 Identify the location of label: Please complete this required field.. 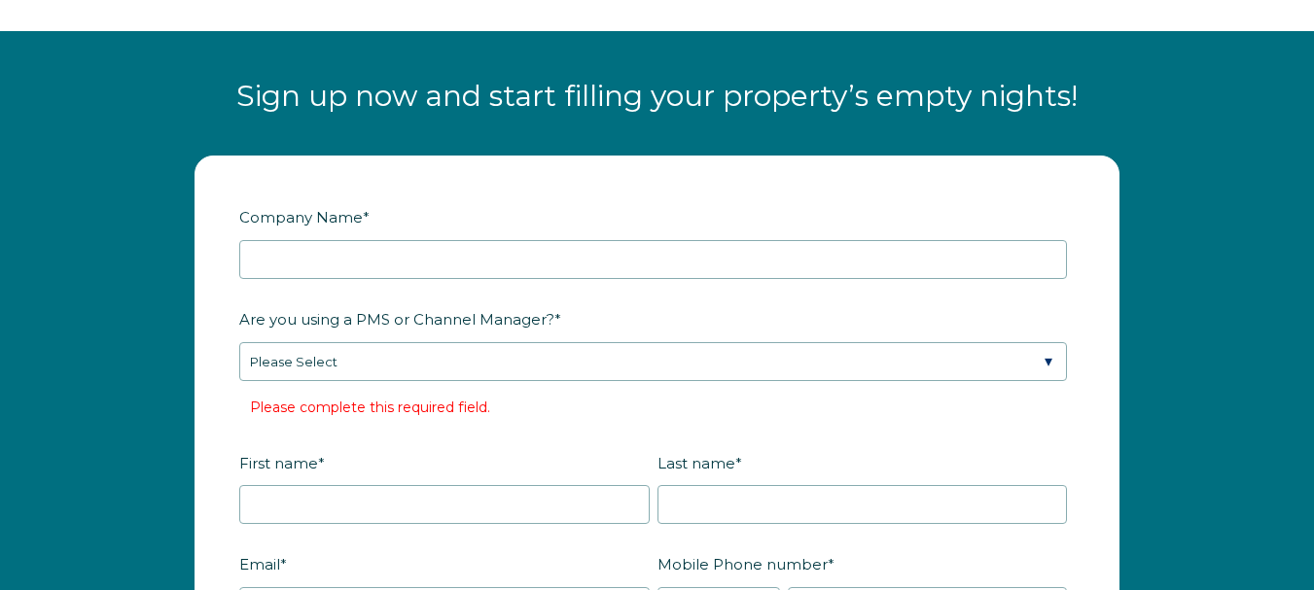
(370, 408).